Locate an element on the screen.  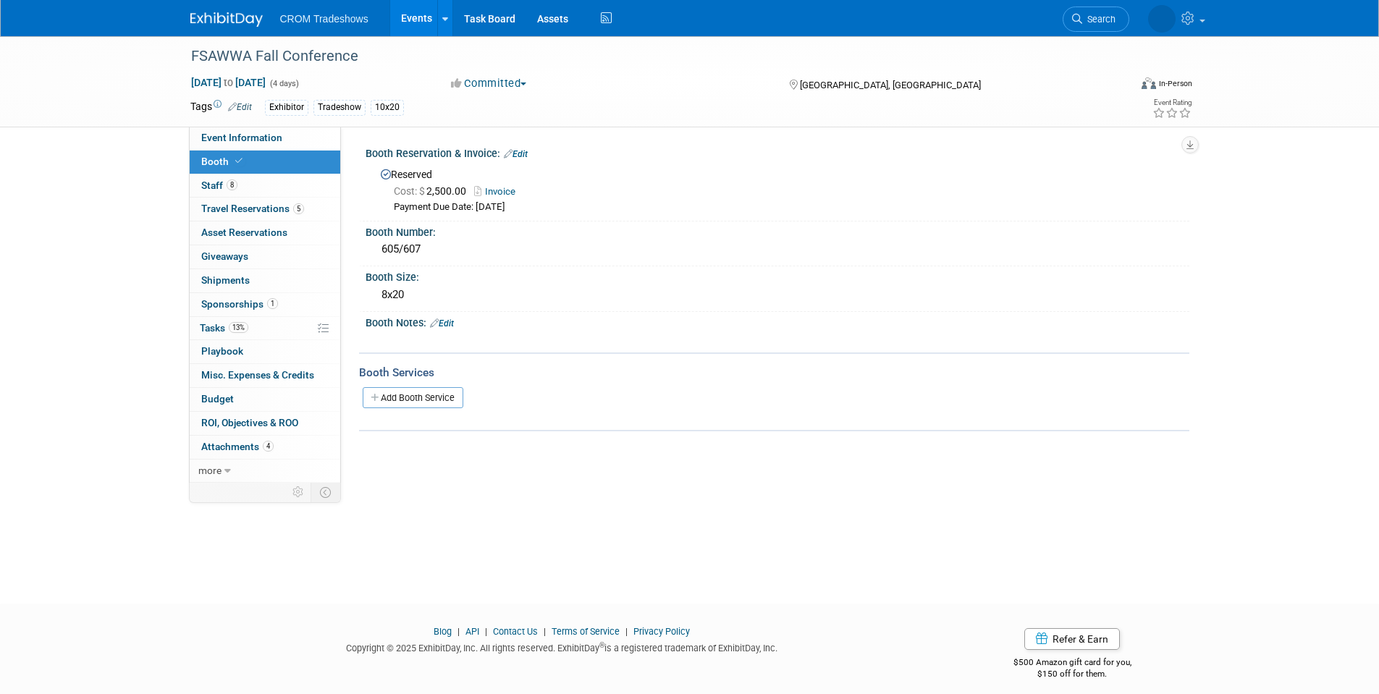
div: Tradeshow is located at coordinates (339, 107).